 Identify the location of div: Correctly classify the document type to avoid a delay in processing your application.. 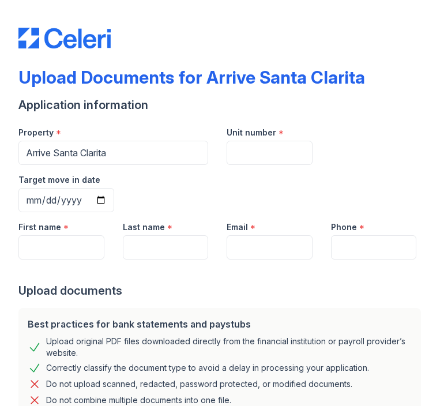
(208, 368).